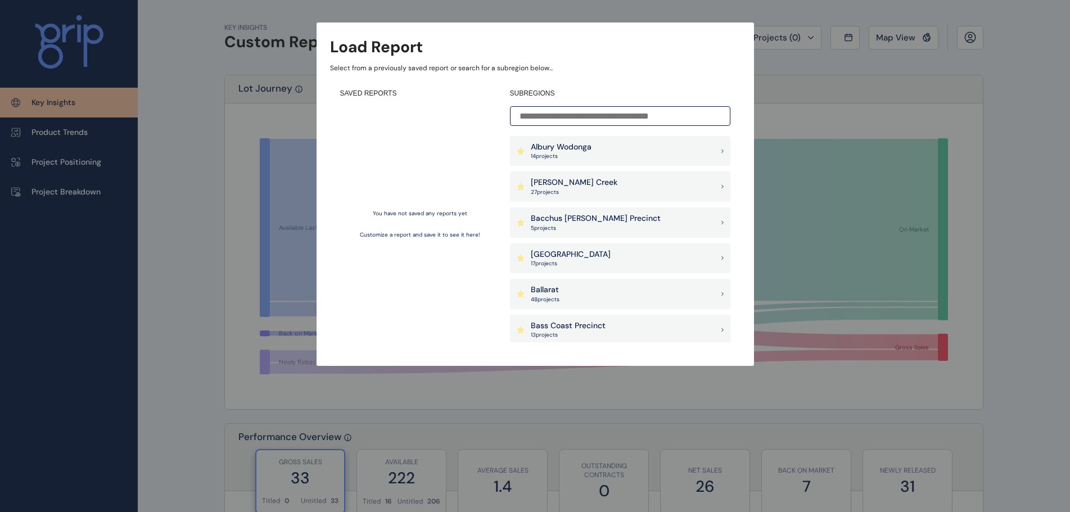 The width and height of the screenshot is (1070, 512). I want to click on h4: SAVED REPORTS, so click(420, 93).